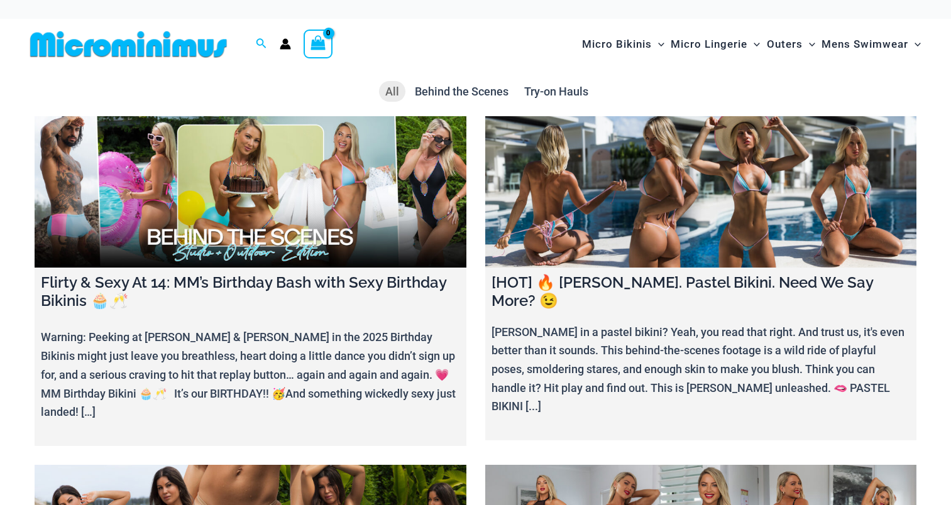 The image size is (951, 505). What do you see at coordinates (715, 44) in the screenshot?
I see `a: Micro LingerieMenu ToggleMenu Toggle` at bounding box center [715, 44].